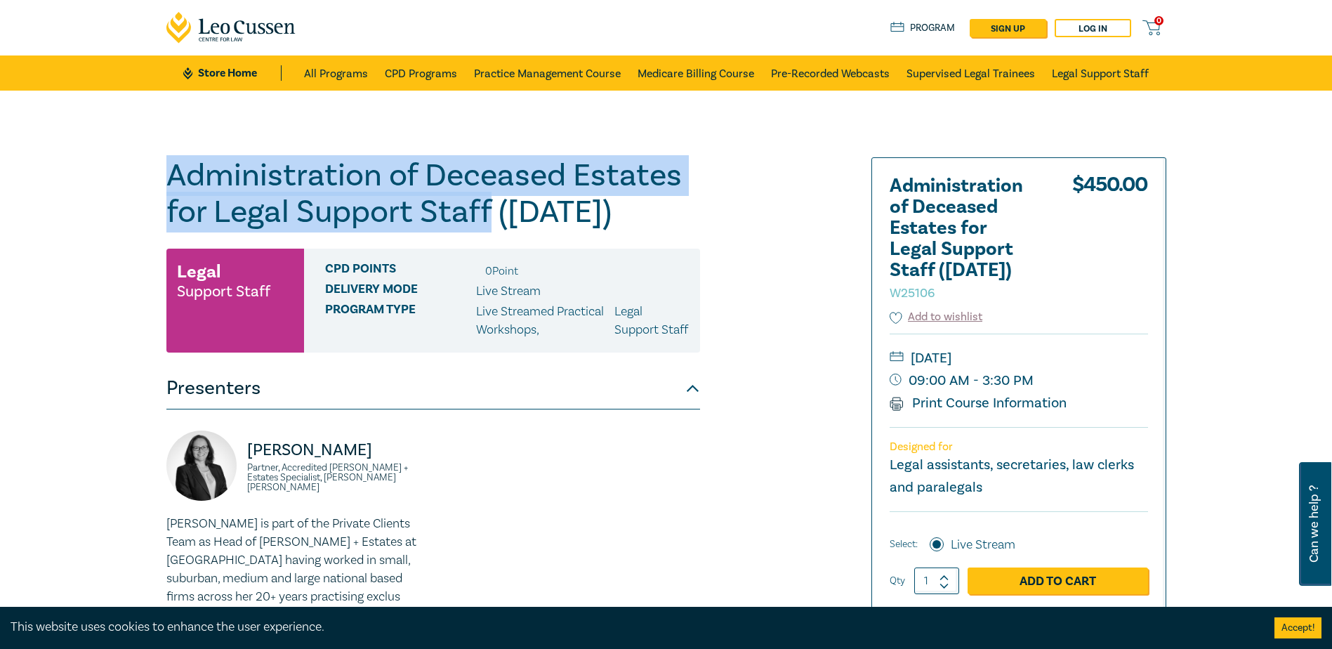 The height and width of the screenshot is (649, 1332). I want to click on span: Delivery Mode, so click(400, 291).